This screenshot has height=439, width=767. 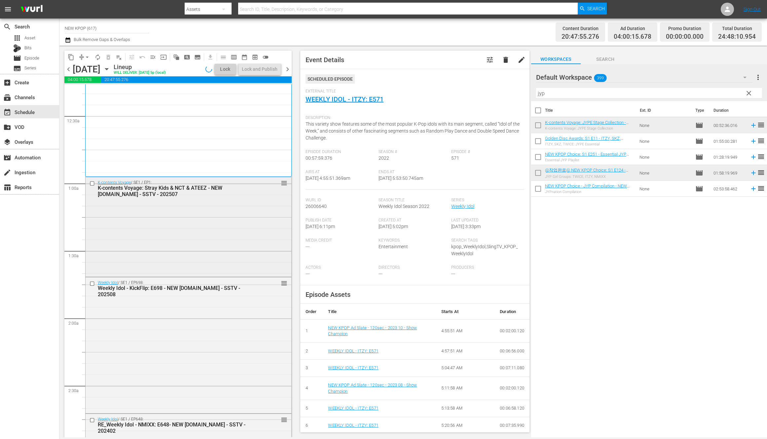 I want to click on span: Bulk Remove Gaps & Overlaps, so click(x=101, y=39).